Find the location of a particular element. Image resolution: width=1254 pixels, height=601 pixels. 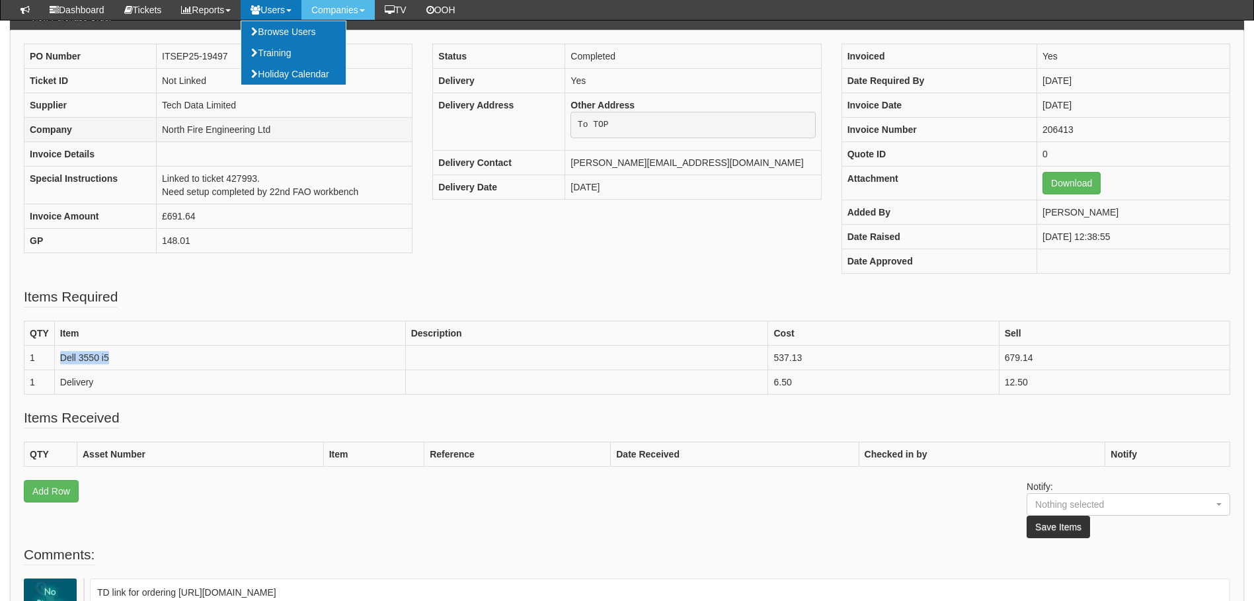

th: Invoice Date is located at coordinates (939, 105).